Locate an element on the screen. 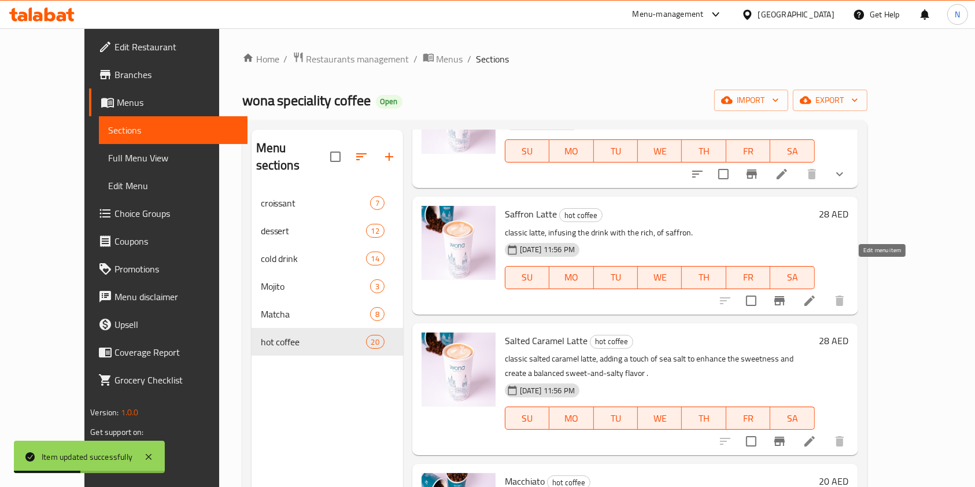 The width and height of the screenshot is (975, 487). span: Edit Restaurant is located at coordinates (176, 47).